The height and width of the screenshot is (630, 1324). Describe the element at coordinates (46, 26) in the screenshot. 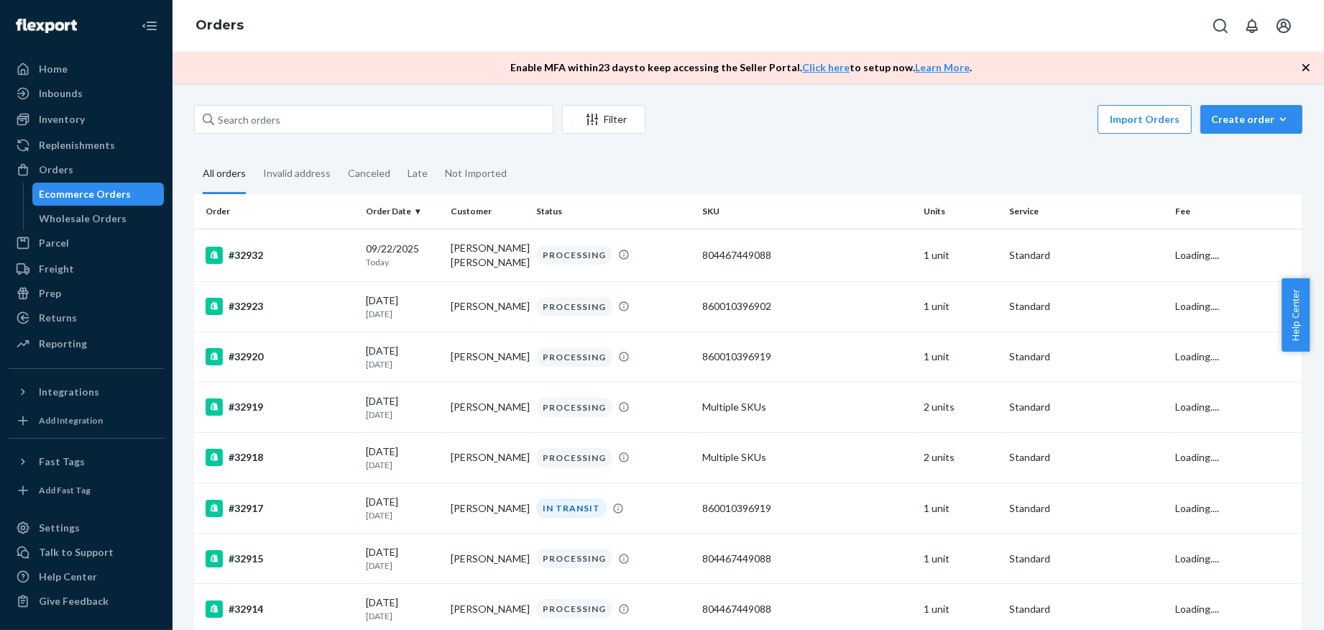

I see `img: Flexport logo` at that location.